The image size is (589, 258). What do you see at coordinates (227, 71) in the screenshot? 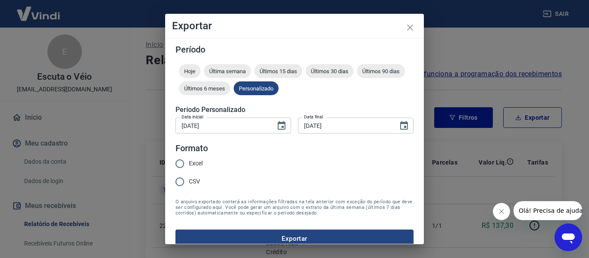
I see `div: Última semana` at bounding box center [227, 71].